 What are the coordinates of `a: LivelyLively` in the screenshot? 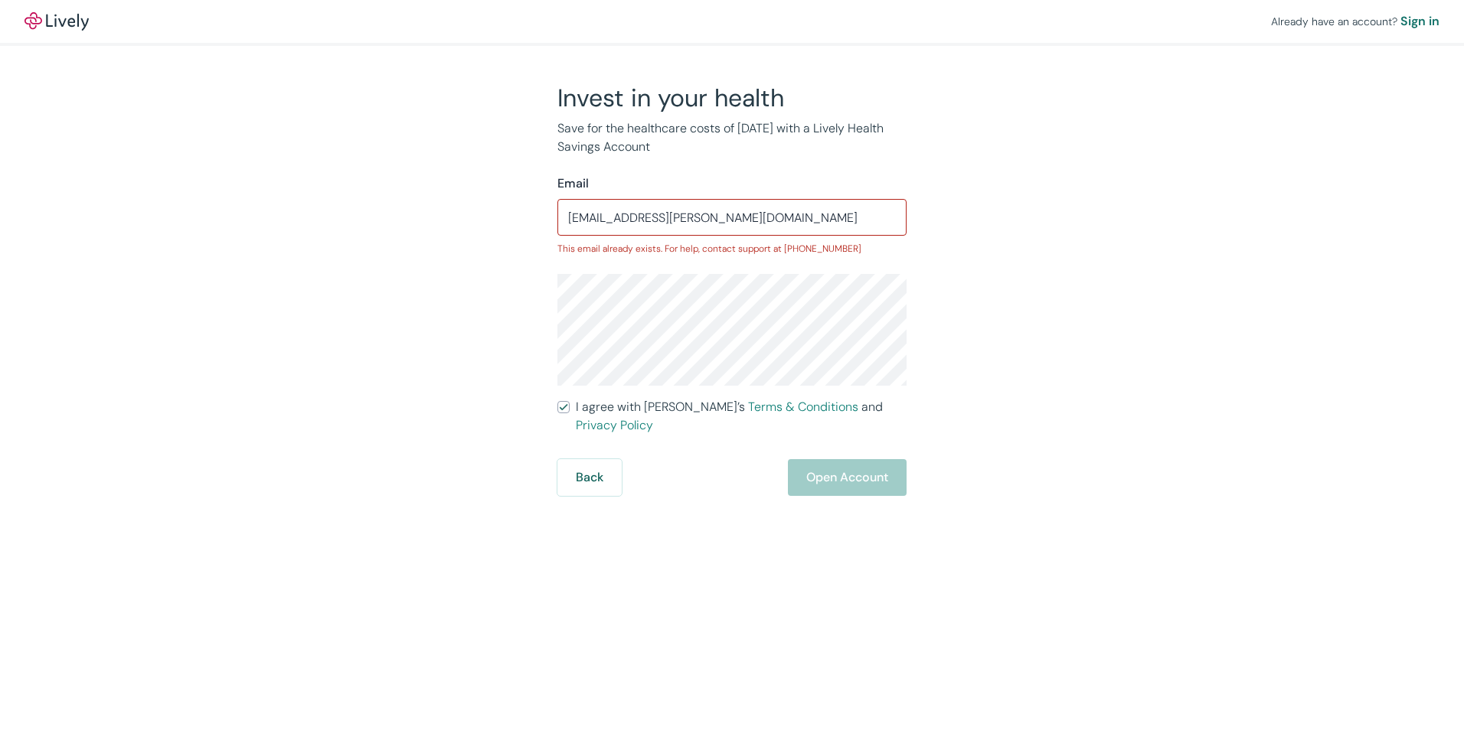 It's located at (57, 21).